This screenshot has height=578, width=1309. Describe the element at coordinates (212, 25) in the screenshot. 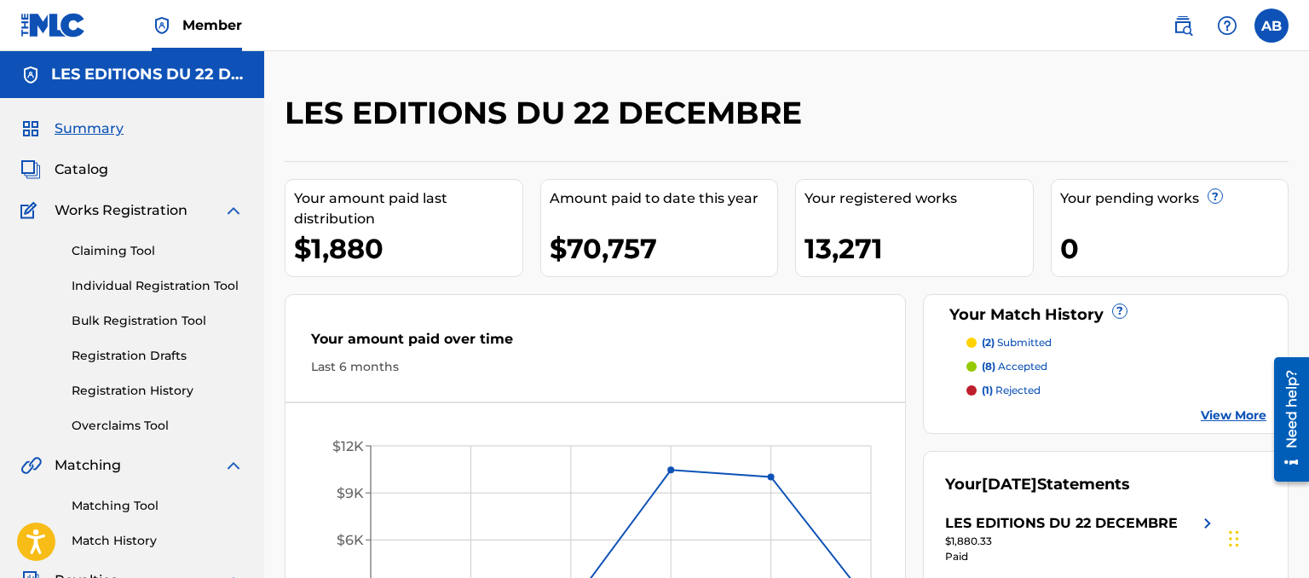

I see `span: Member` at that location.